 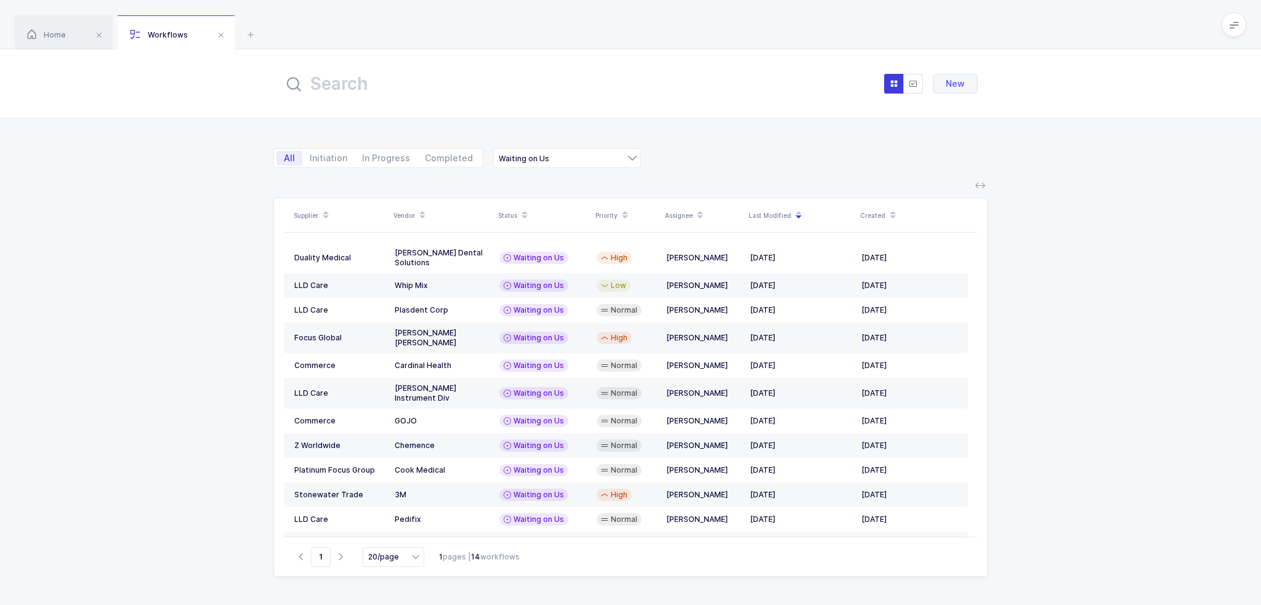 I want to click on div: Stonewater Trade, so click(x=339, y=495).